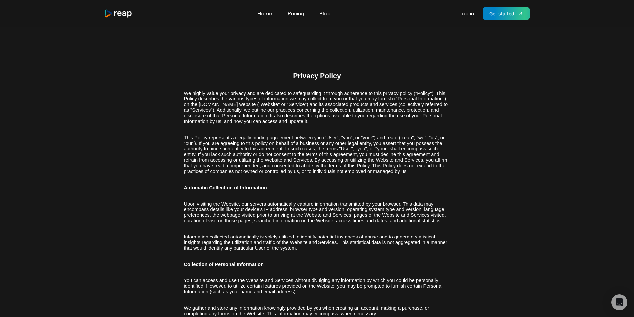 This screenshot has width=634, height=317. Describe the element at coordinates (224, 265) in the screenshot. I see `span: Collection of Personal Information` at that location.